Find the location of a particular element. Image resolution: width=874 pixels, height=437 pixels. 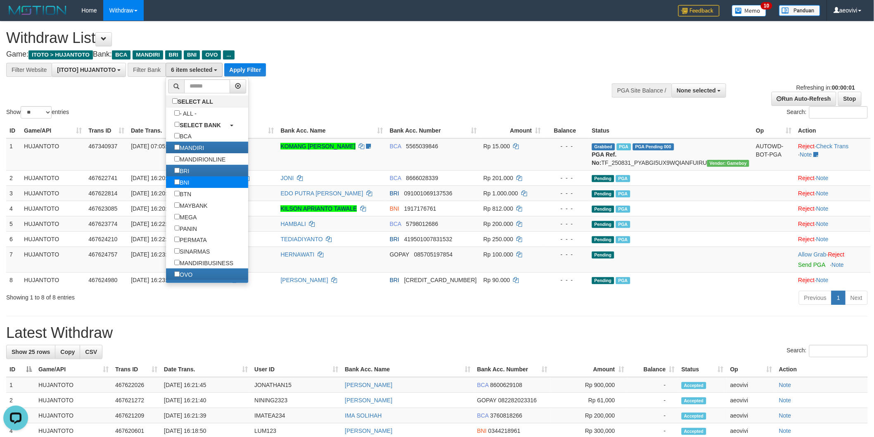

img: Button%20Memo.svg is located at coordinates (749, 11).